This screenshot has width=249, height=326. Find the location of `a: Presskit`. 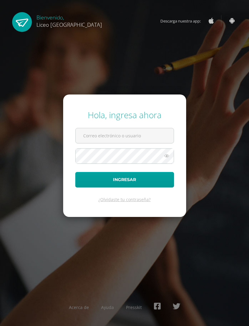

a: Presskit is located at coordinates (134, 308).